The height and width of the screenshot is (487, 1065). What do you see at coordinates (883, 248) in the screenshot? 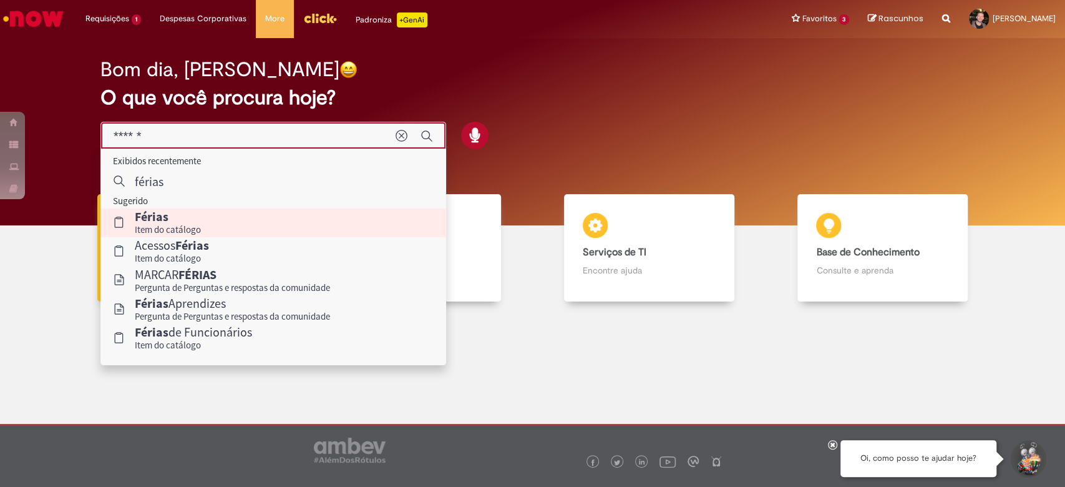
I see `a: Base de Conhecimento Consulte e aprenda` at bounding box center [883, 248].